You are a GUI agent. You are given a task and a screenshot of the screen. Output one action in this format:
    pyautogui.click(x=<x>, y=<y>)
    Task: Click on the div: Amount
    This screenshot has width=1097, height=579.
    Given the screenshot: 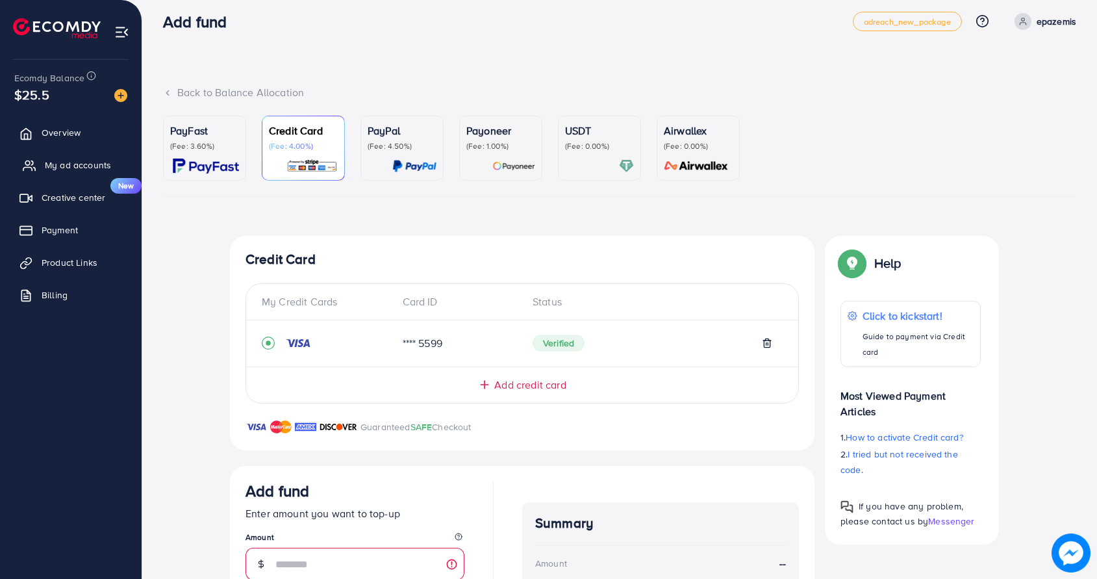 What is the action you would take?
    pyautogui.click(x=551, y=563)
    